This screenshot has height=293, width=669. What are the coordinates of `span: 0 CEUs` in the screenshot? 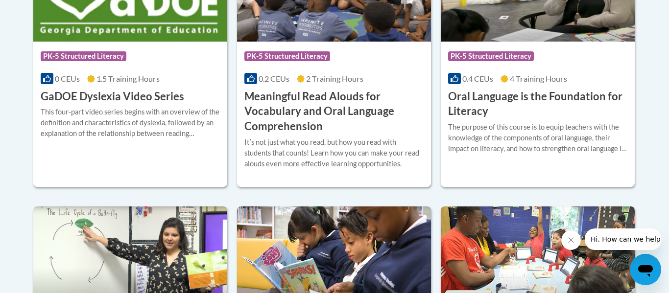 It's located at (67, 78).